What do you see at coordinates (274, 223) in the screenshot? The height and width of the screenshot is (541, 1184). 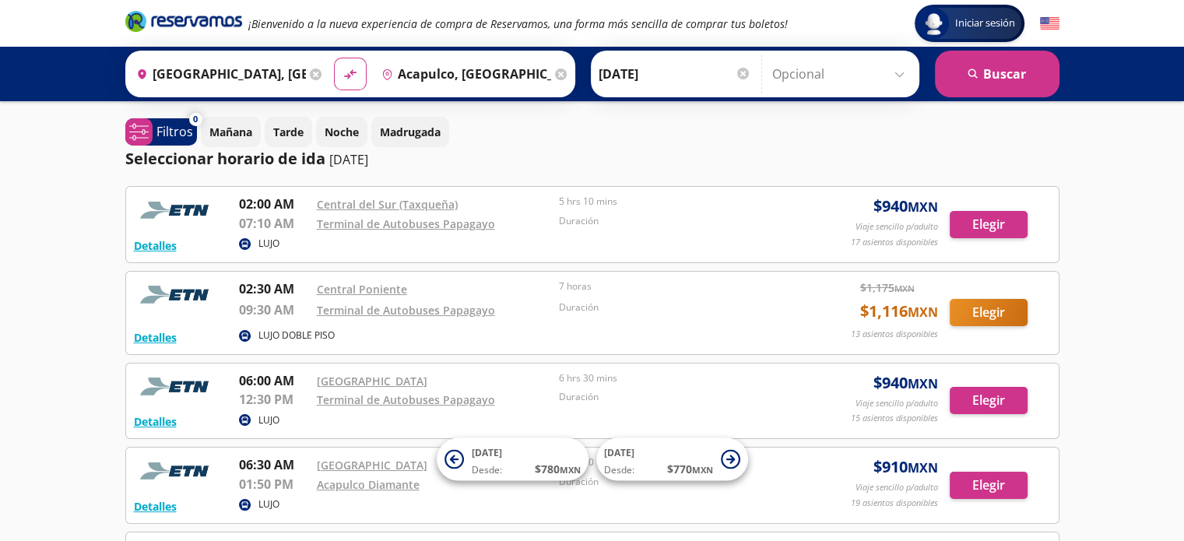 I see `p: 07:10 AM` at bounding box center [274, 223].